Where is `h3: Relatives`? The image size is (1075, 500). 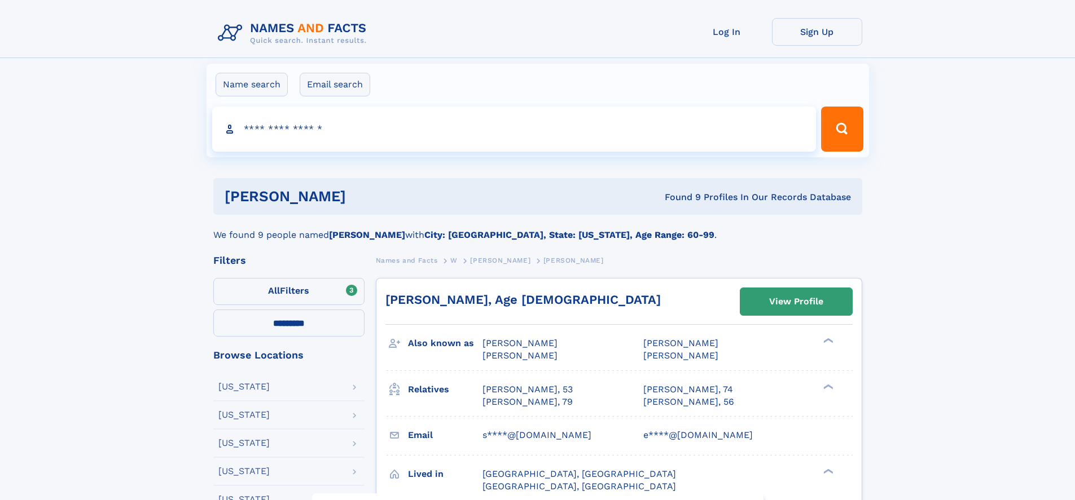 h3: Relatives is located at coordinates (445, 390).